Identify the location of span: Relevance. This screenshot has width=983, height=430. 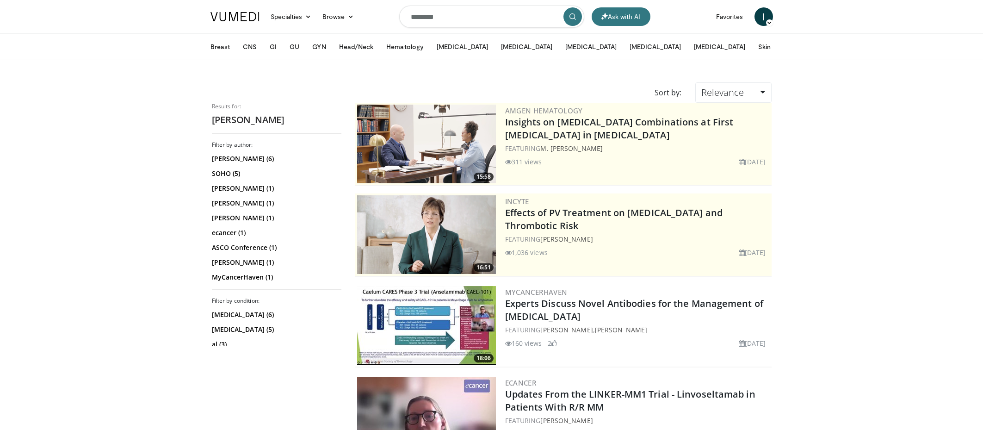
(723, 92).